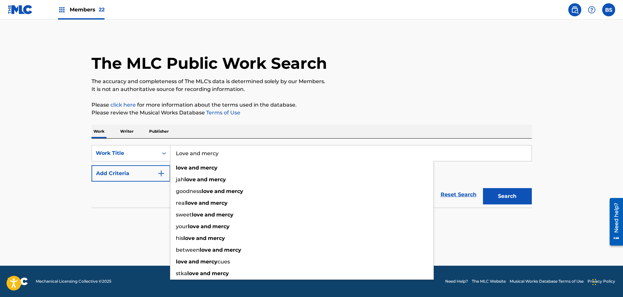 This screenshot has width=623, height=297. Describe the element at coordinates (123, 104) in the screenshot. I see `a: click here` at that location.